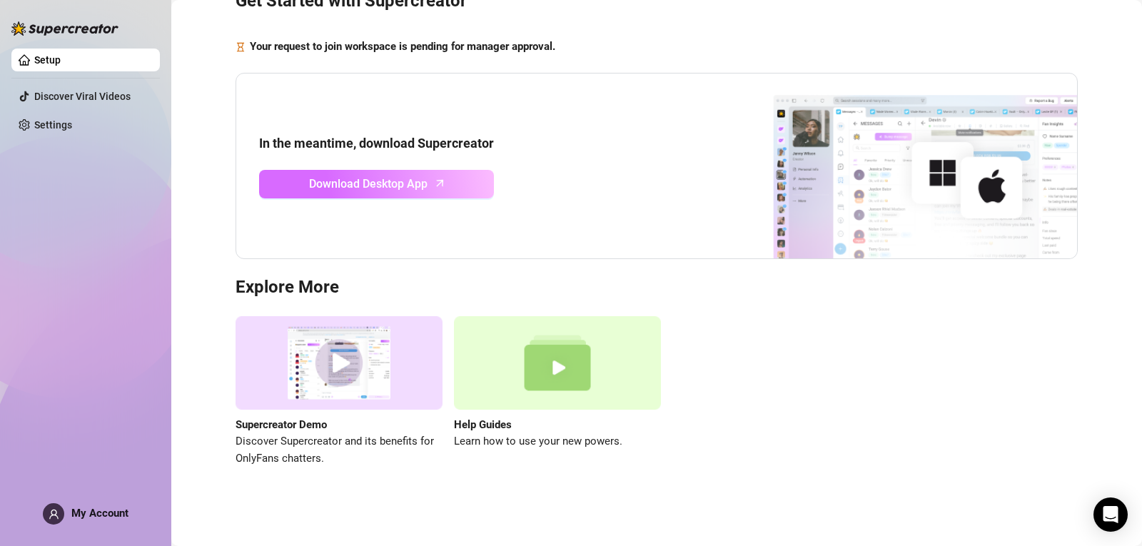  What do you see at coordinates (403, 46) in the screenshot?
I see `strong: Your request to join workspace is pending for manager approval.` at bounding box center [403, 46].